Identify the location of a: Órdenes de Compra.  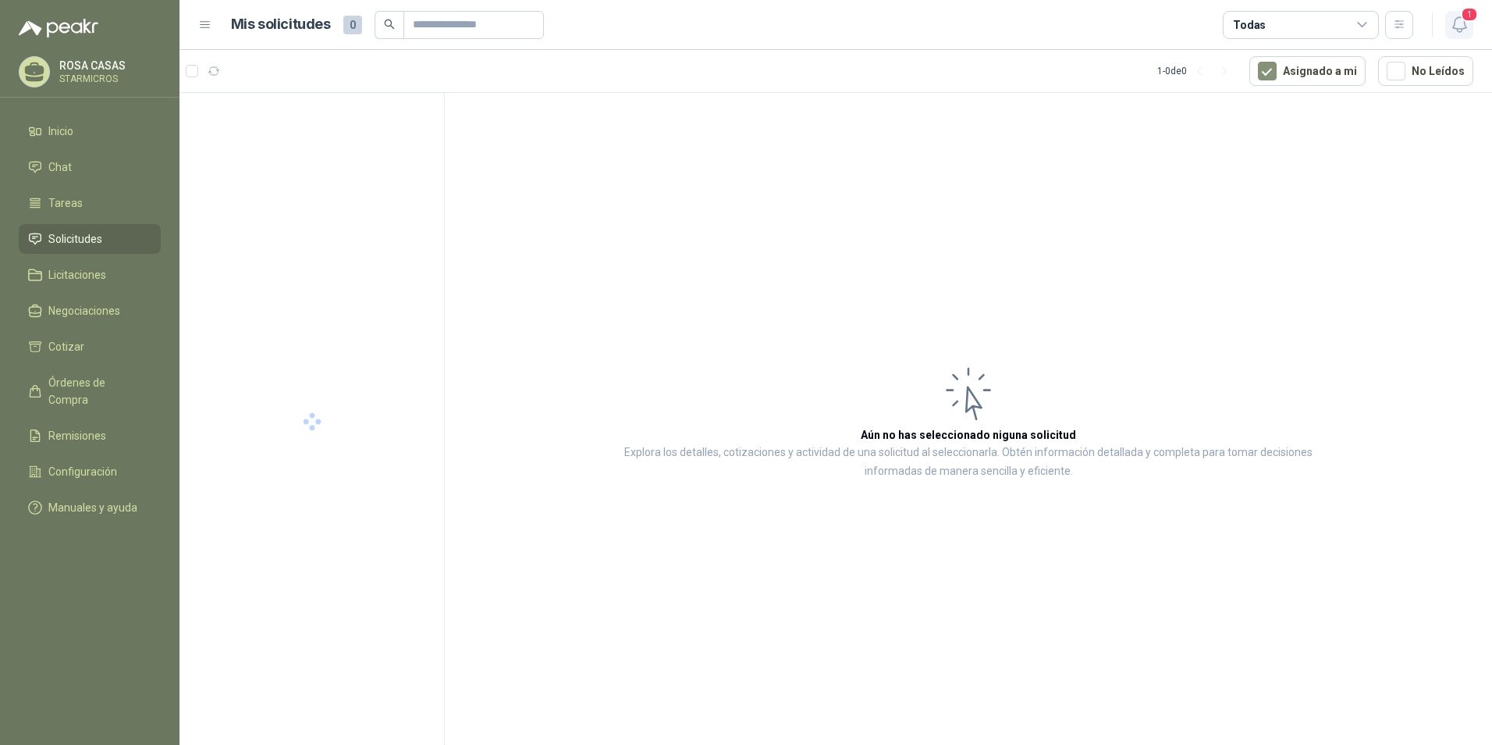
(90, 391).